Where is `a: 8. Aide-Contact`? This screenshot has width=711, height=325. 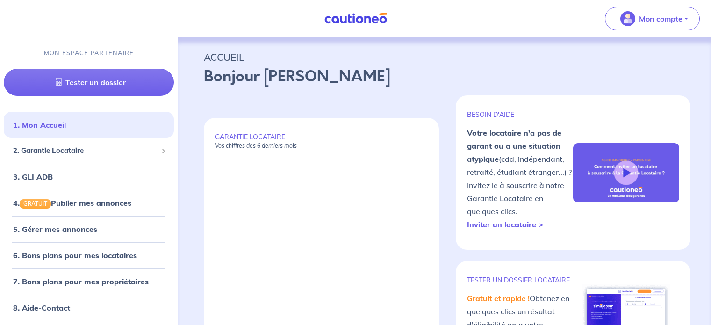 a: 8. Aide-Contact is located at coordinates (42, 308).